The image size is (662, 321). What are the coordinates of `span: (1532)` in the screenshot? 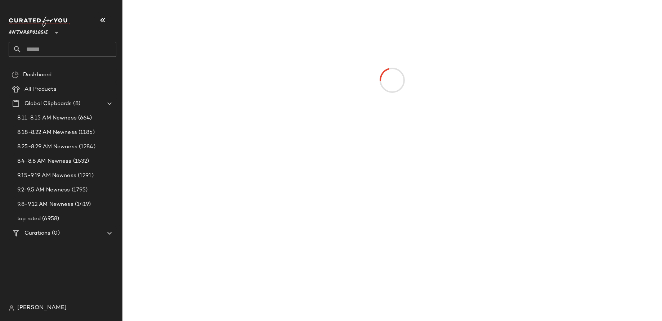 It's located at (80, 161).